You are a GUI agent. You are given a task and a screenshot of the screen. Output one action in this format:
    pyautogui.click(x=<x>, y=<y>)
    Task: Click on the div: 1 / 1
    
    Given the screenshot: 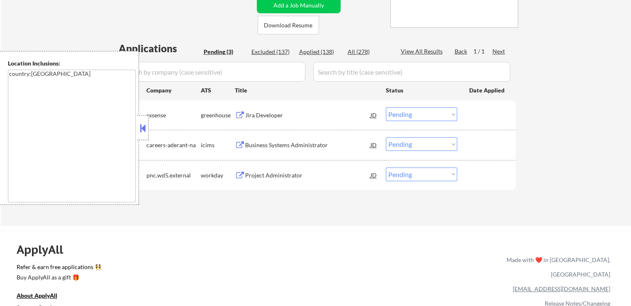 What is the action you would take?
    pyautogui.click(x=483, y=51)
    